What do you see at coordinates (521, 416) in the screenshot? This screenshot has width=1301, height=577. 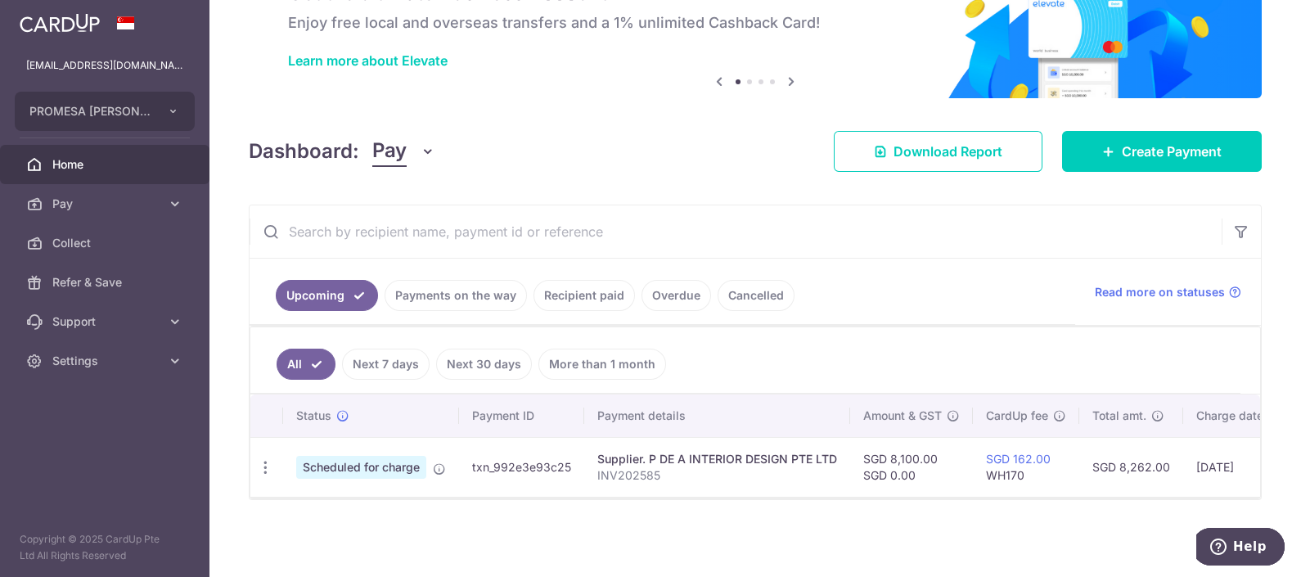 I see `th: Payment ID` at bounding box center [521, 416].